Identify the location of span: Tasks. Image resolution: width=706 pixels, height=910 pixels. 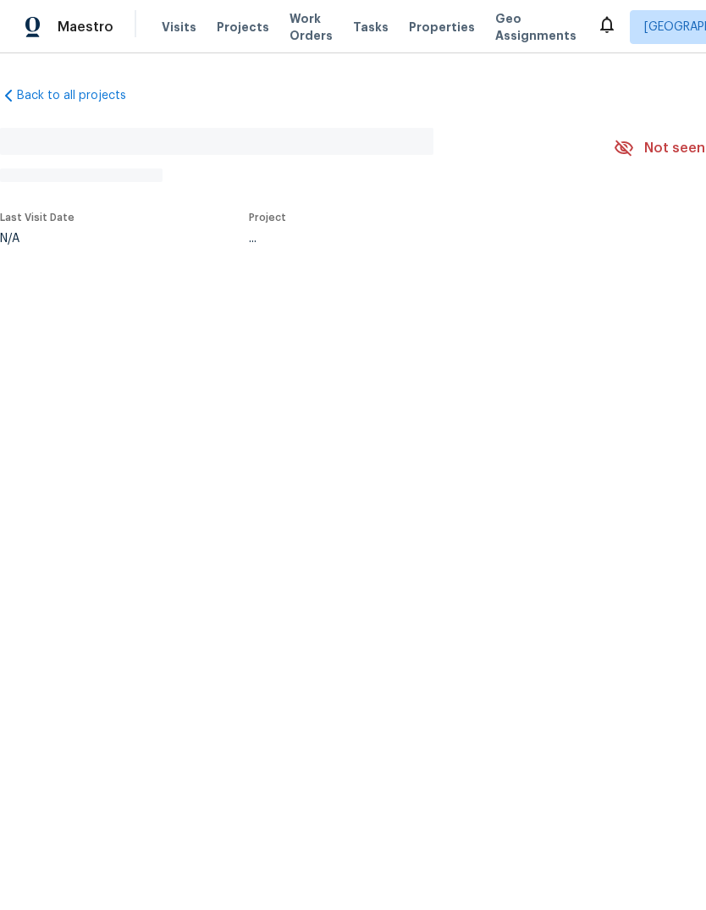
(371, 27).